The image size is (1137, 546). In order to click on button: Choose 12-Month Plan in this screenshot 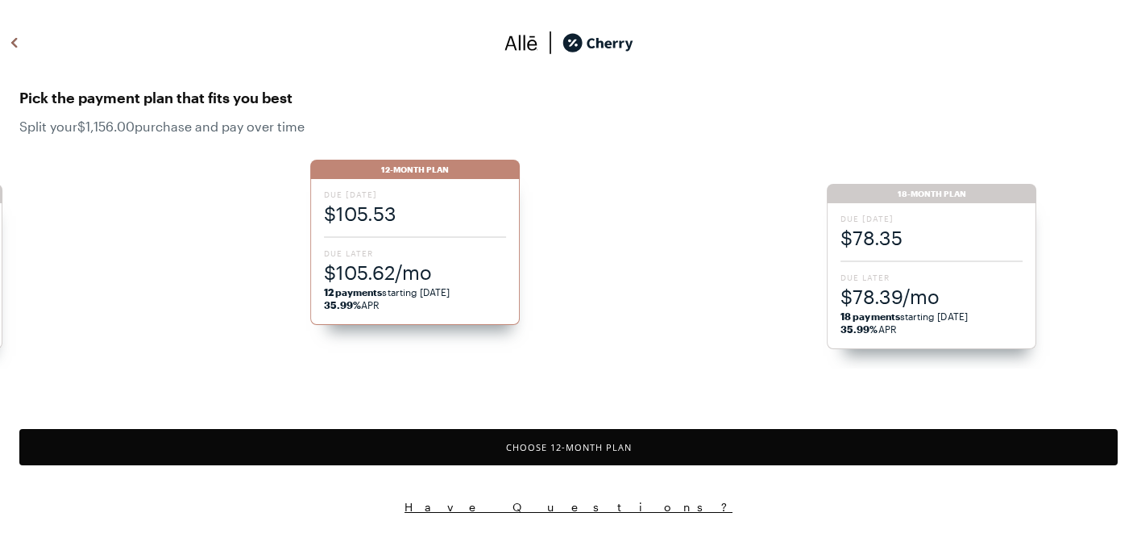, I will do `click(568, 447)`.